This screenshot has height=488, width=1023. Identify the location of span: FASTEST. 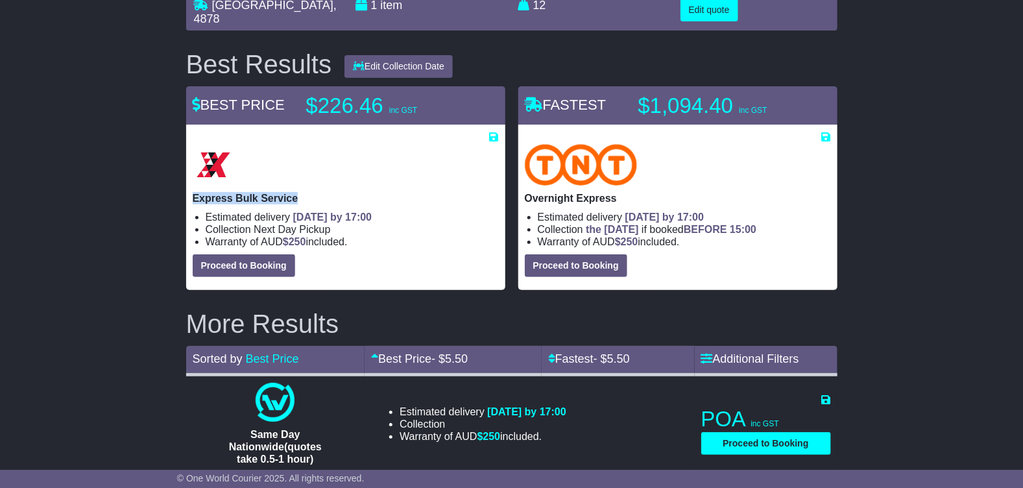
(566, 104).